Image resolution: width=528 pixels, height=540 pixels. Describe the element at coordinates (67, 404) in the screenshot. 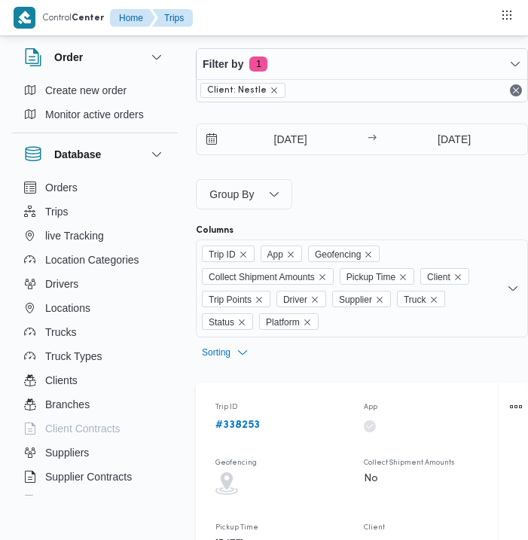

I see `span: Branches` at that location.